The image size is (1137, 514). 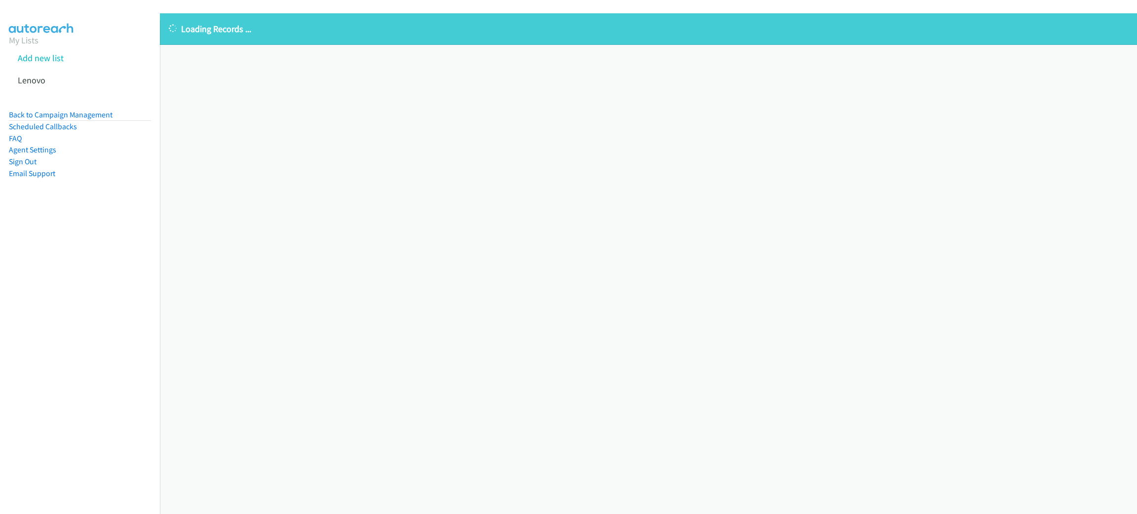 What do you see at coordinates (43, 126) in the screenshot?
I see `a: Scheduled Callbacks` at bounding box center [43, 126].